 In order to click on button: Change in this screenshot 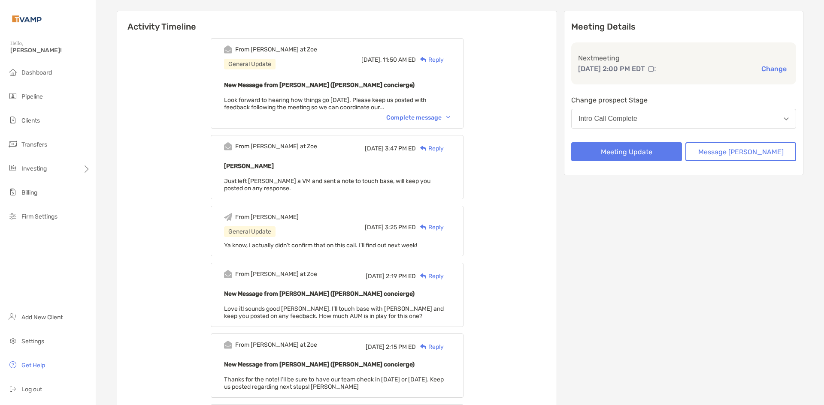, I will do `click(773, 69)`.